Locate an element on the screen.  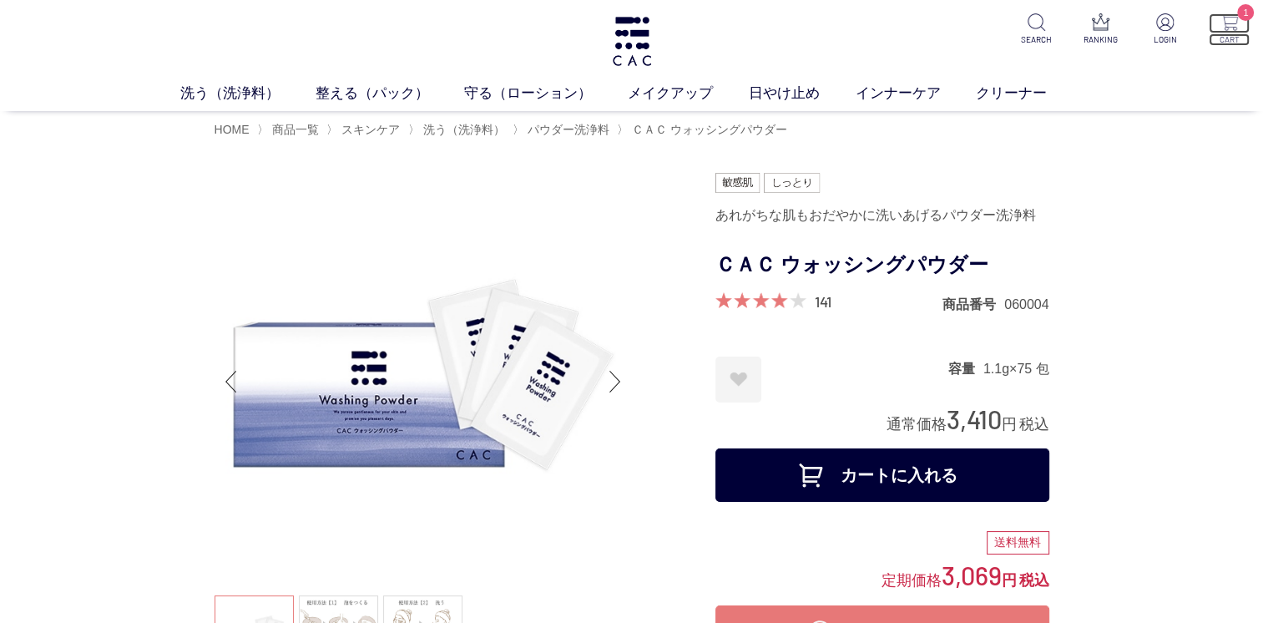
a: 整える（パック） is located at coordinates (390, 93).